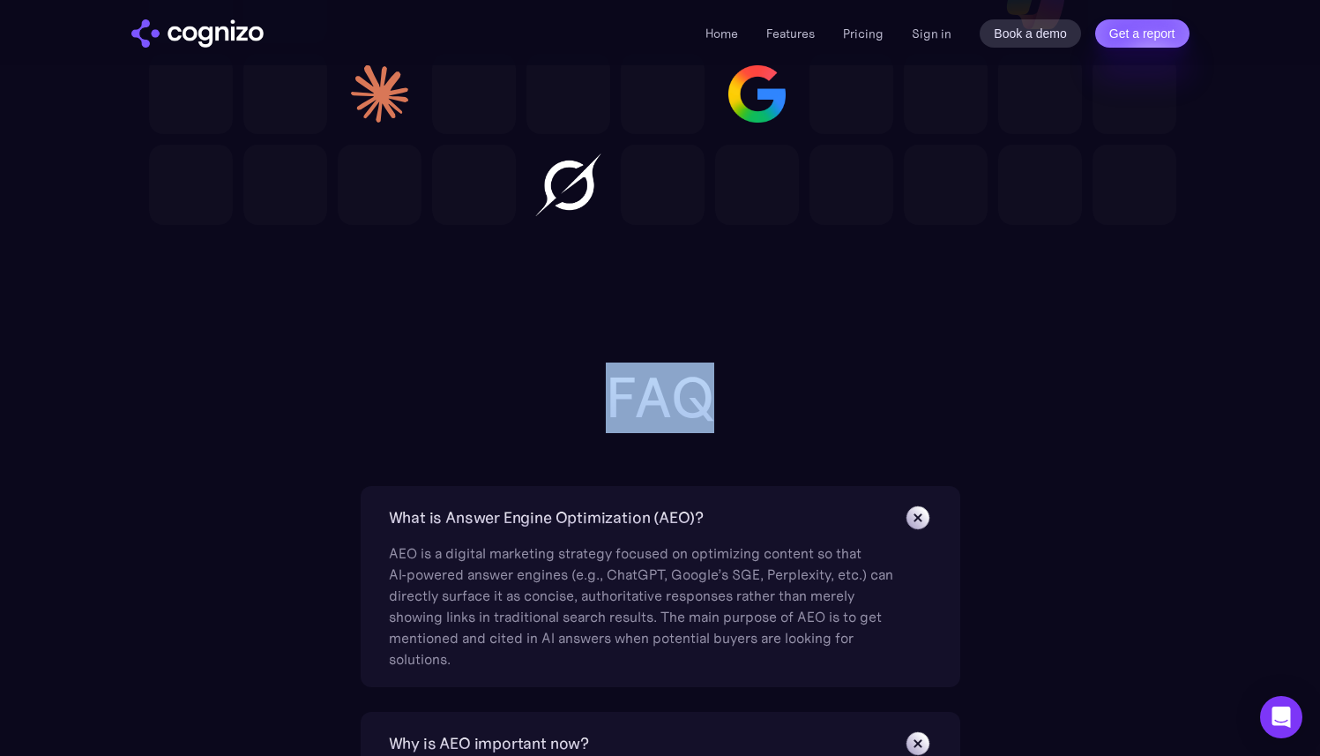  Describe the element at coordinates (1281, 717) in the screenshot. I see `div: Open Intercom Messenger` at that location.